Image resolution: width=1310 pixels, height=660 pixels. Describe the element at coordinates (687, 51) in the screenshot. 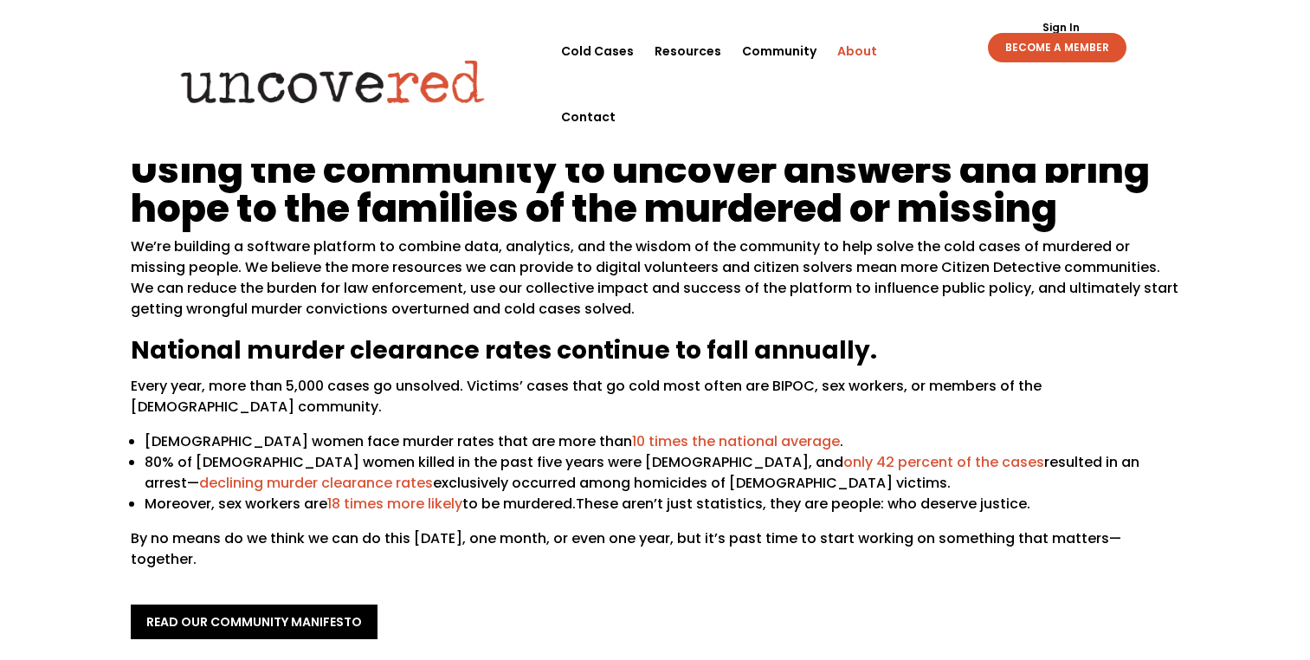

I see `a: Resources` at that location.